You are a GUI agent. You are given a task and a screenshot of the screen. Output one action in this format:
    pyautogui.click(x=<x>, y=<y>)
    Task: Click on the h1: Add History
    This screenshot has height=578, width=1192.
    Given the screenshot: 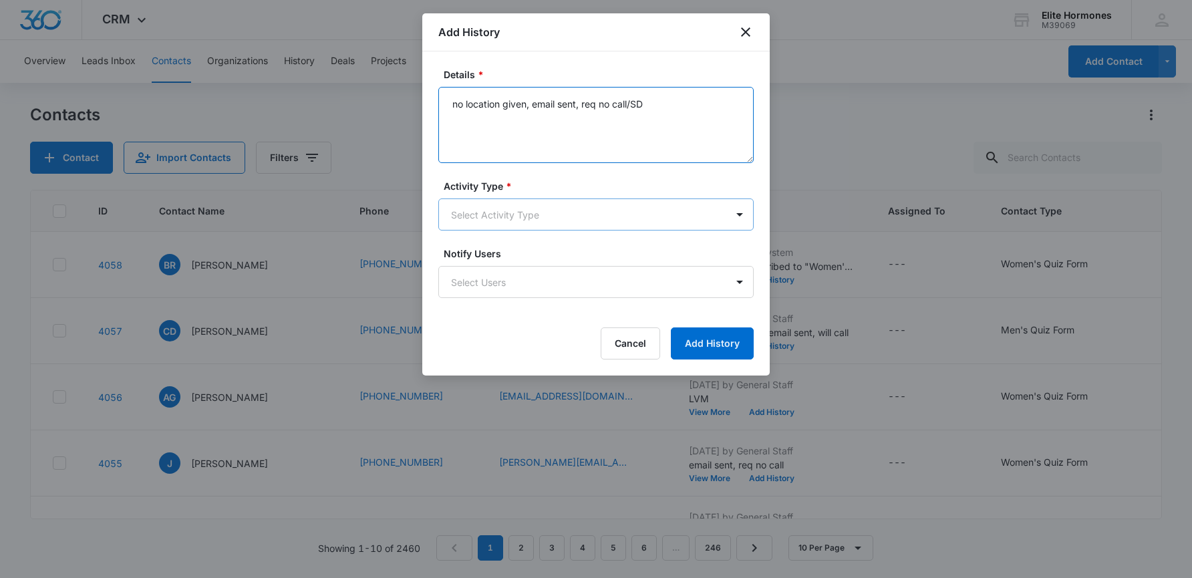 What is the action you would take?
    pyautogui.click(x=469, y=32)
    